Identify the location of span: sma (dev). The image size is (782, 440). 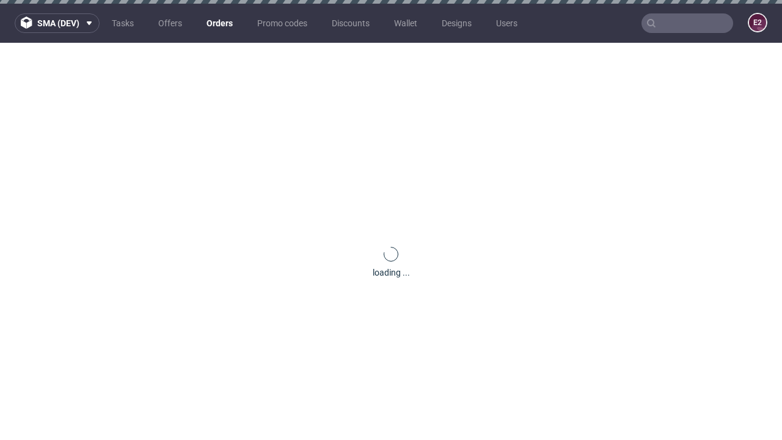
(58, 23).